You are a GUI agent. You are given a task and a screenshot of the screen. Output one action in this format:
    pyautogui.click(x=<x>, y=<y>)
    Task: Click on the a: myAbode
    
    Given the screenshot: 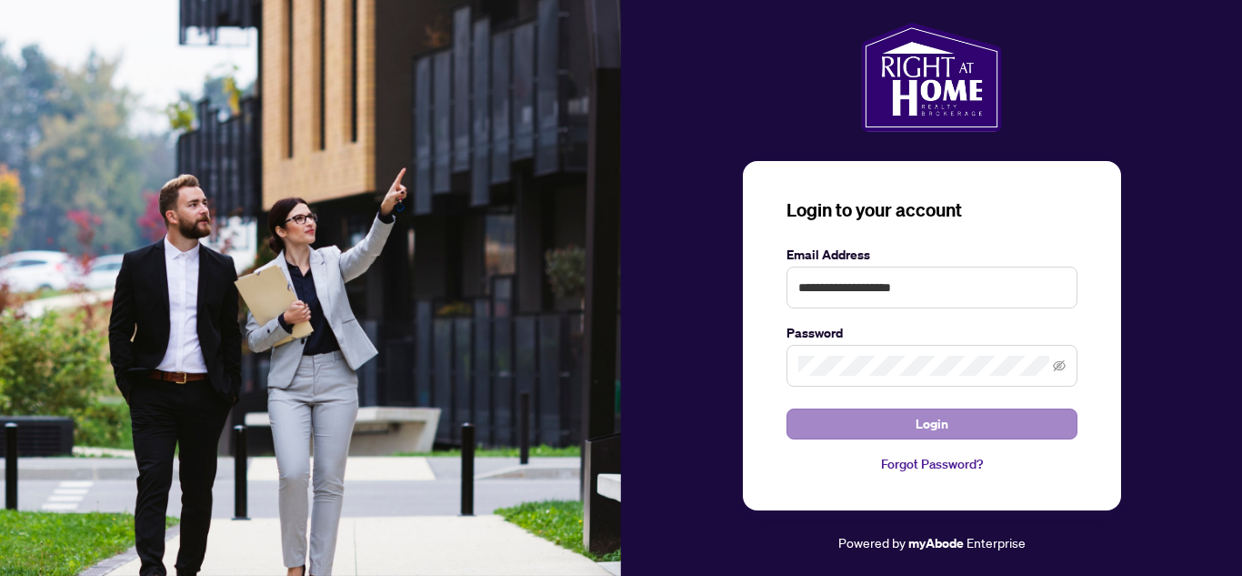 What is the action you would take?
    pyautogui.click(x=936, y=543)
    